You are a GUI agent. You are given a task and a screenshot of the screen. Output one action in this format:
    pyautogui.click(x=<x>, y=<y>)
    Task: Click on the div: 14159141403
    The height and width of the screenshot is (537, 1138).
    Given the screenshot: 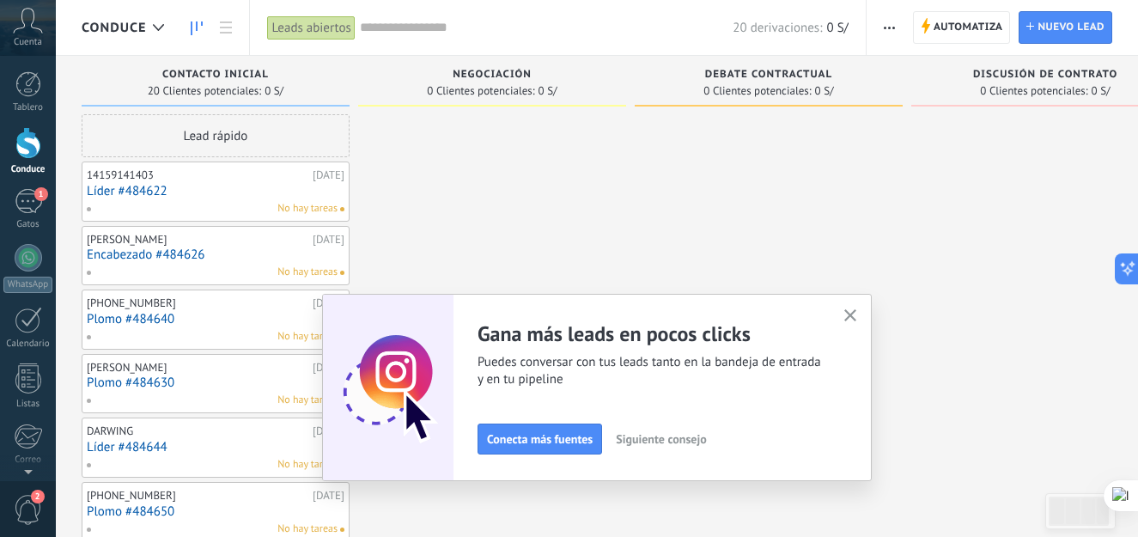 What is the action you would take?
    pyautogui.click(x=198, y=175)
    